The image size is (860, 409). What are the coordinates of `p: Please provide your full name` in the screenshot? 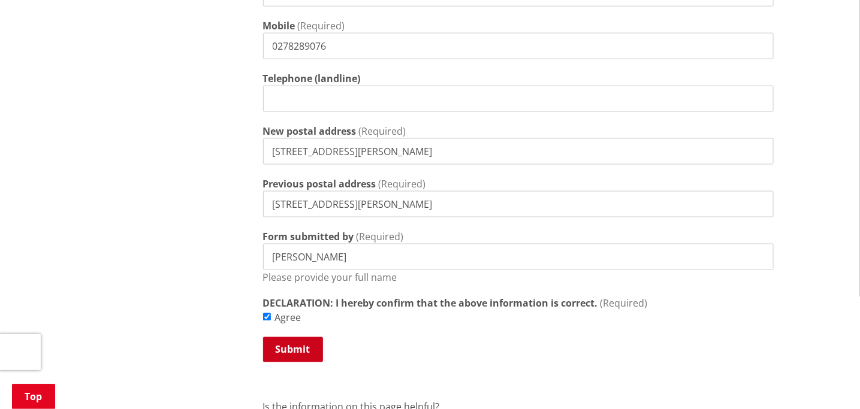 It's located at (519, 278).